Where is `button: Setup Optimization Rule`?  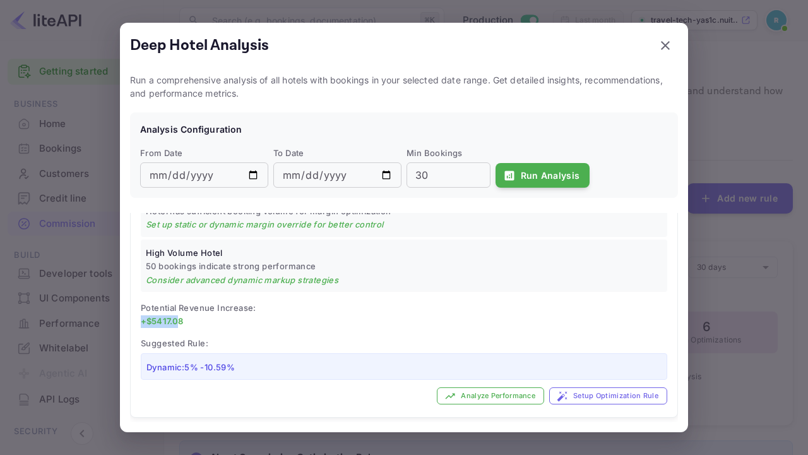
button: Setup Optimization Rule is located at coordinates (608, 395).